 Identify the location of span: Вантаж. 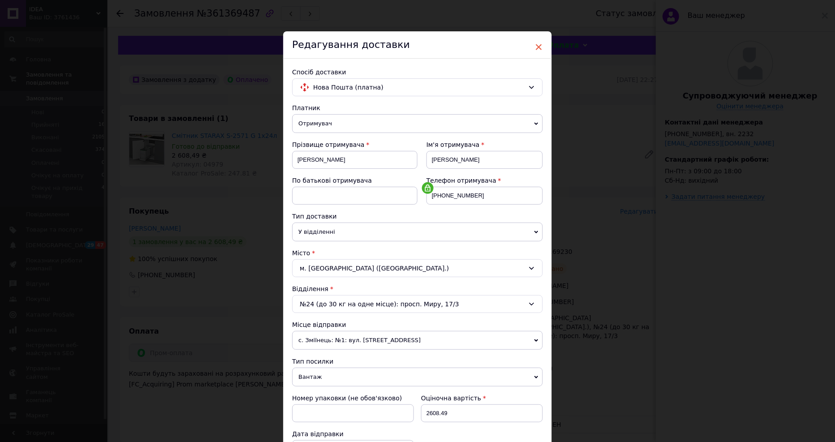
(418, 377).